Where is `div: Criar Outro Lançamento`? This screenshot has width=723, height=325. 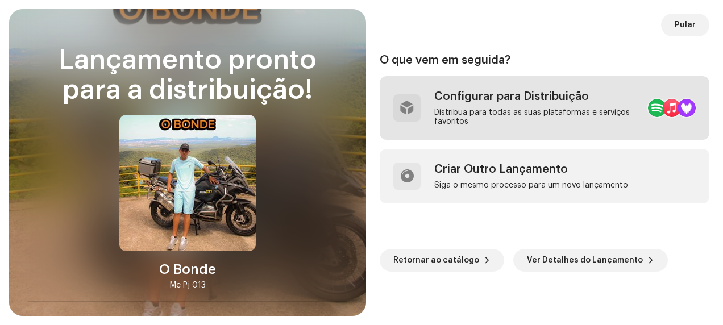
div: Criar Outro Lançamento is located at coordinates (531, 169).